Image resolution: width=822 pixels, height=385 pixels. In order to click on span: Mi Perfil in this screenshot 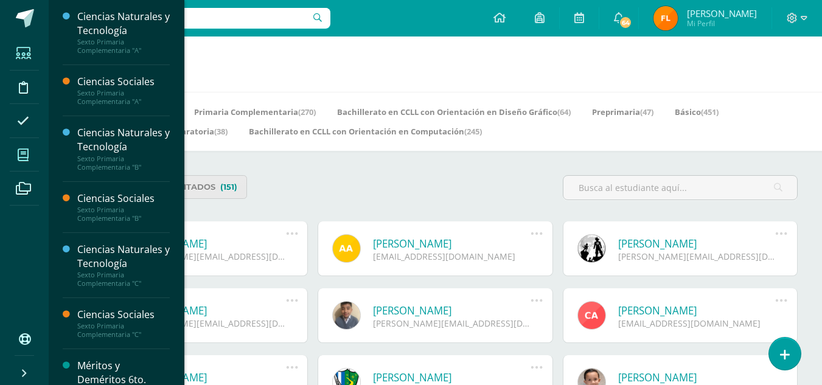, I will do `click(722, 23)`.